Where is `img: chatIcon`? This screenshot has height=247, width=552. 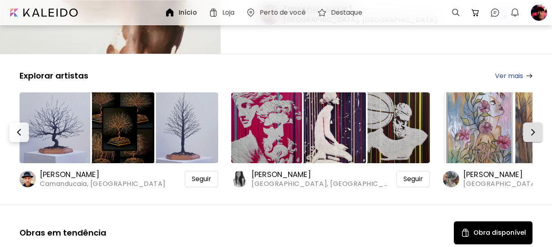 img: chatIcon is located at coordinates (495, 13).